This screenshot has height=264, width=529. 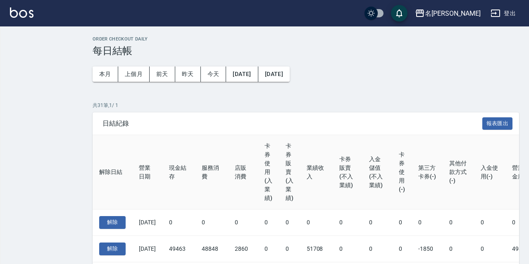 What do you see at coordinates (243, 249) in the screenshot?
I see `td: 2860` at bounding box center [243, 249].